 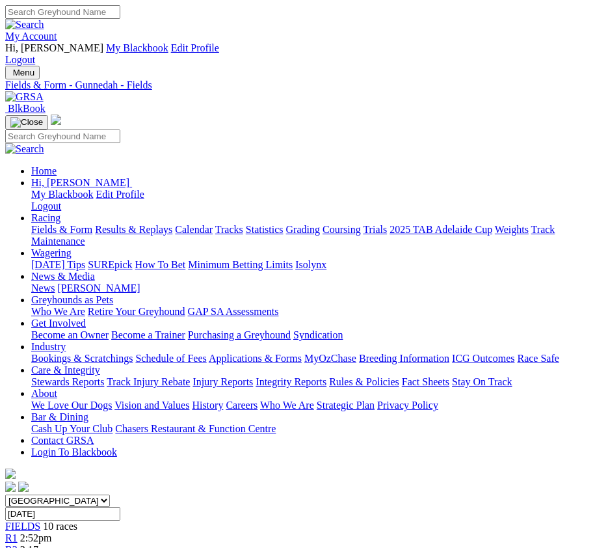 What do you see at coordinates (161, 264) in the screenshot?
I see `a: How To Bet` at bounding box center [161, 264].